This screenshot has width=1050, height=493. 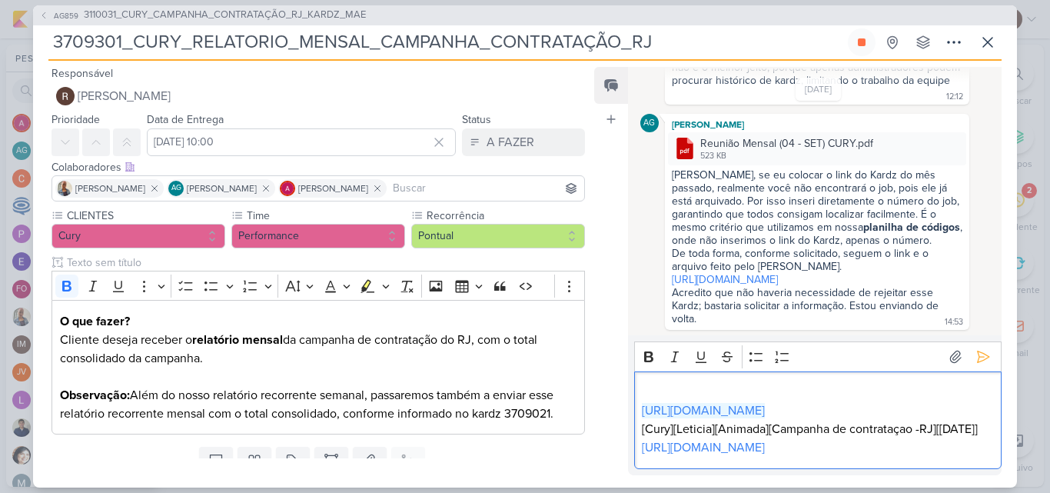 I want to click on label: Responsável, so click(x=82, y=73).